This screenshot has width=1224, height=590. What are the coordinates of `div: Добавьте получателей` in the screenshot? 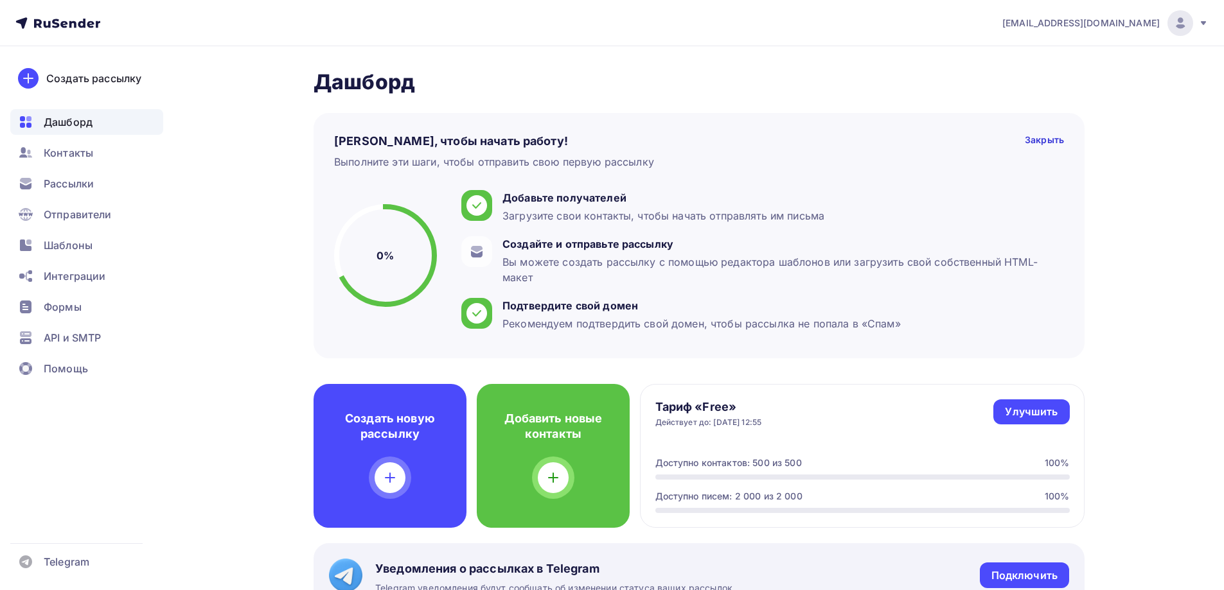 It's located at (663, 198).